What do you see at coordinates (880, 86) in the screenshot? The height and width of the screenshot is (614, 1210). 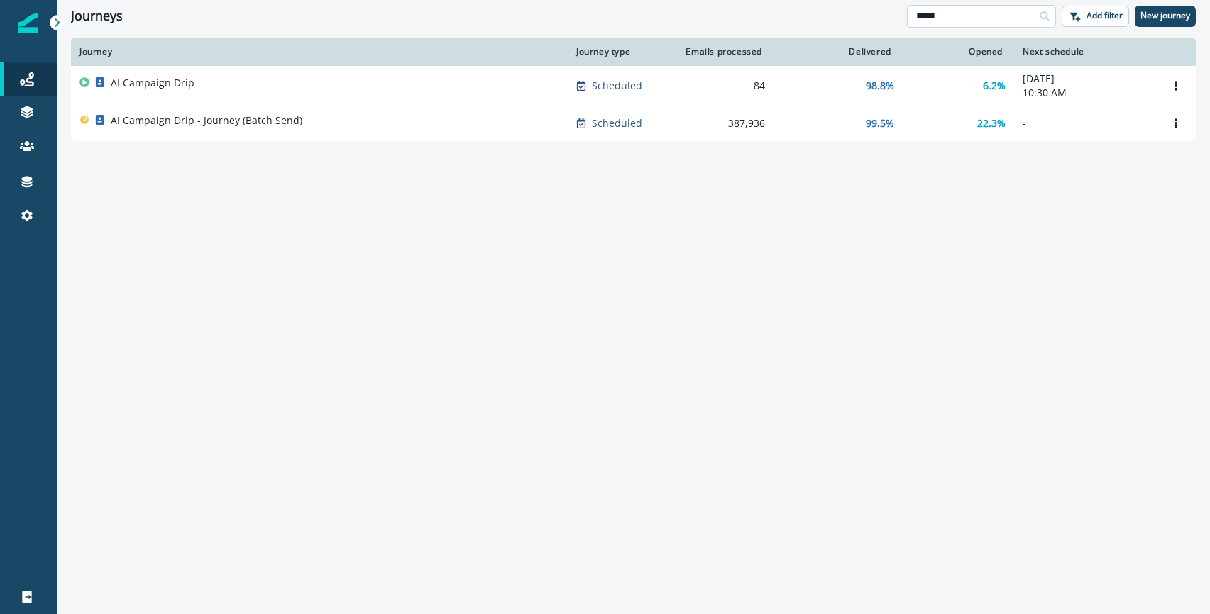 I see `p: 98.8%` at bounding box center [880, 86].